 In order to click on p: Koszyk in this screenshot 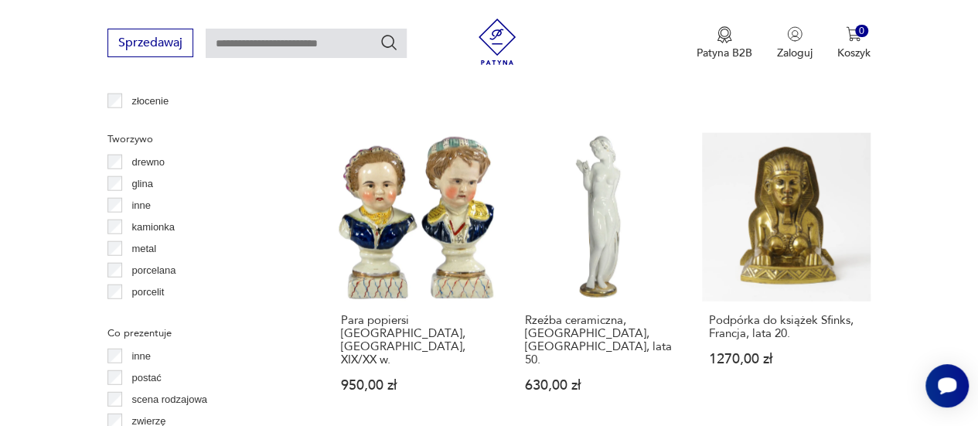, I will do `click(853, 53)`.